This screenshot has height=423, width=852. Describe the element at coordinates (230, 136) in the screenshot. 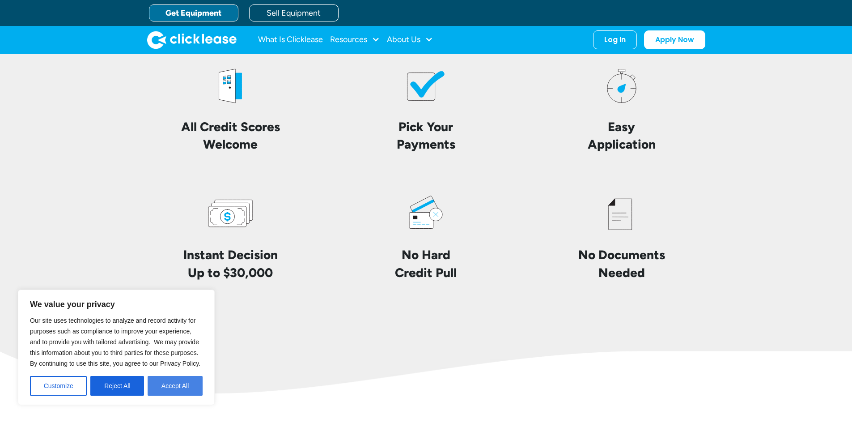

I see `h4: All Credit Scores Welcome` at that location.